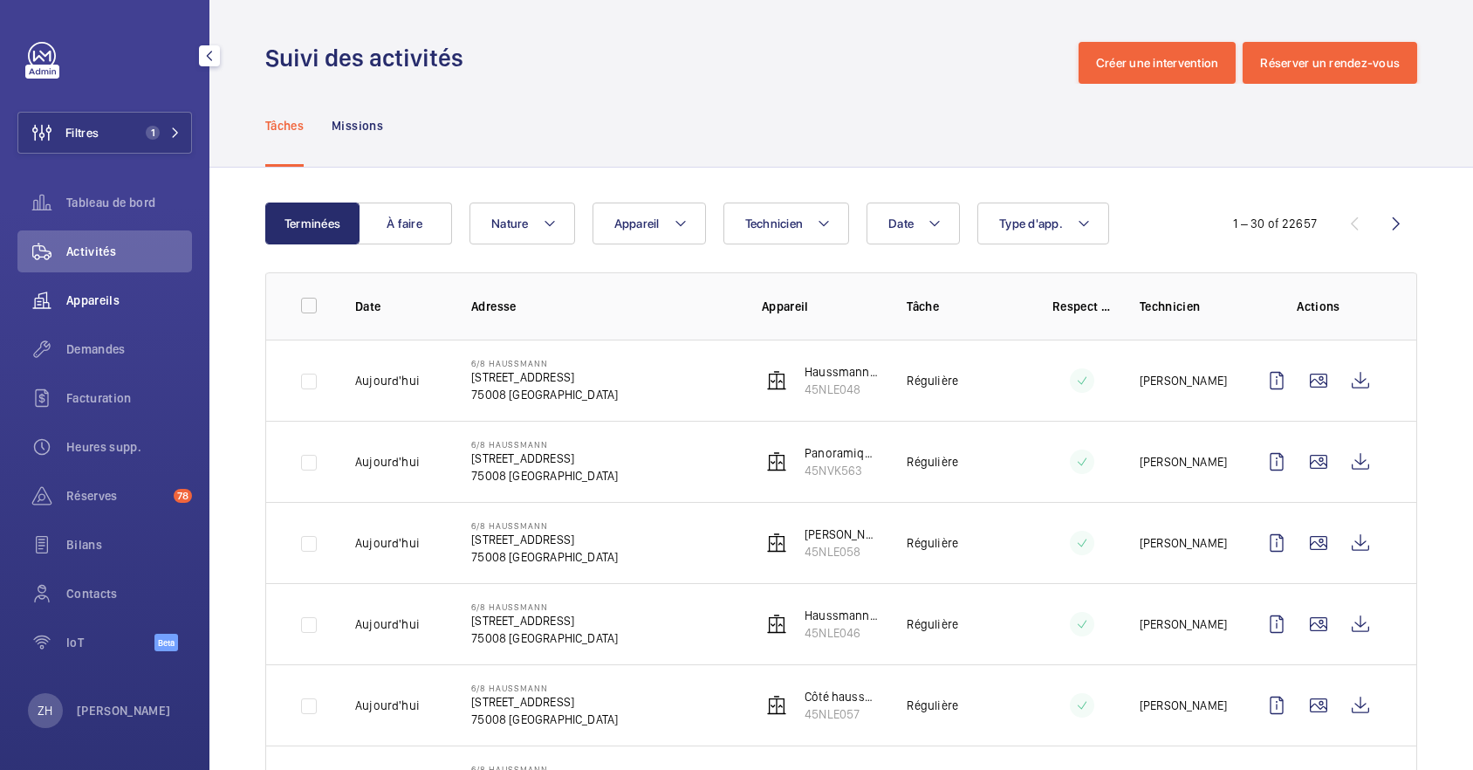 This screenshot has width=1473, height=770. I want to click on span: Tableau de bord, so click(129, 202).